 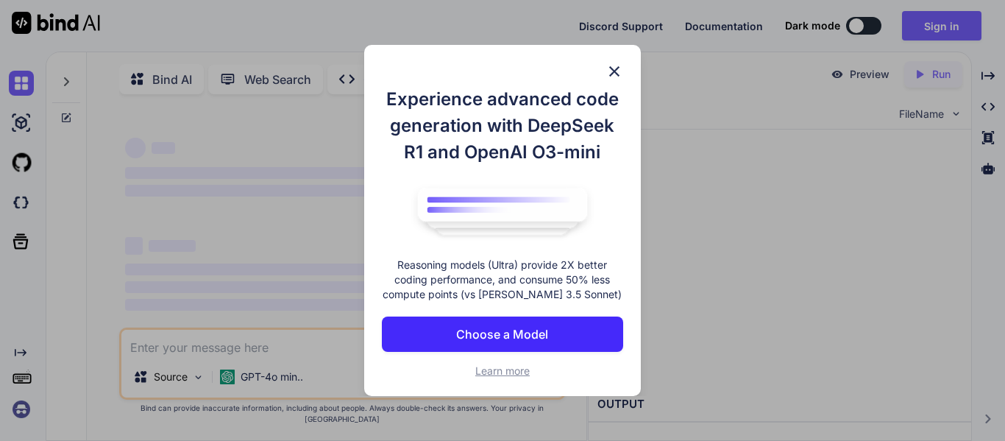 What do you see at coordinates (502, 334) in the screenshot?
I see `p: Choose a Model` at bounding box center [502, 334].